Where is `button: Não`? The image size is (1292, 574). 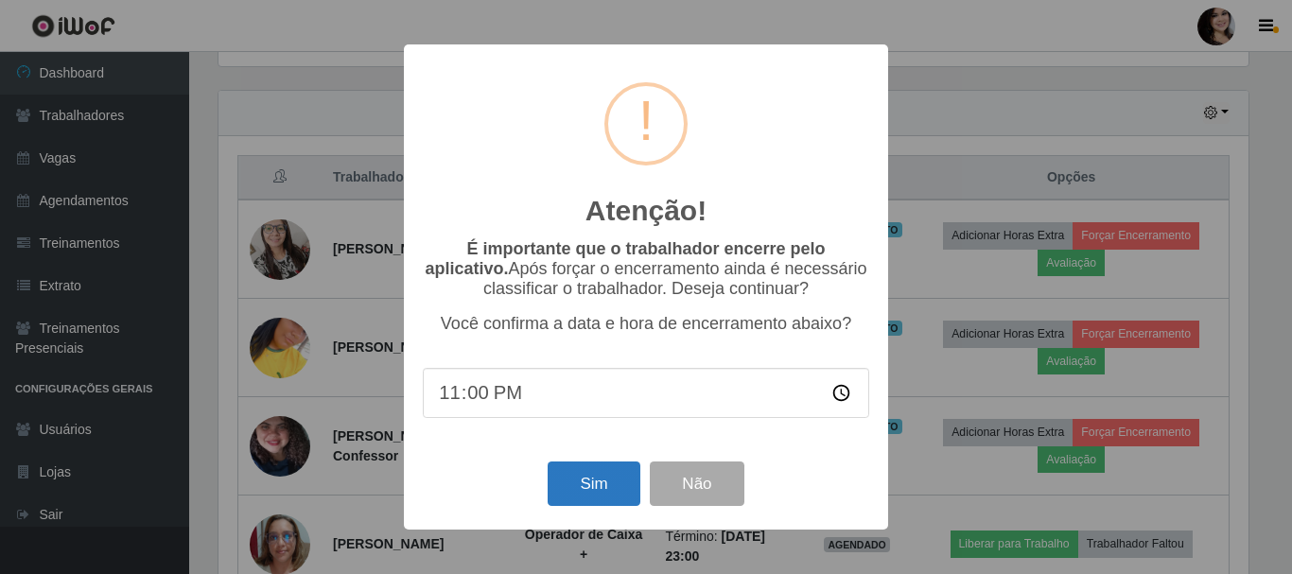 button: Não is located at coordinates (696, 483).